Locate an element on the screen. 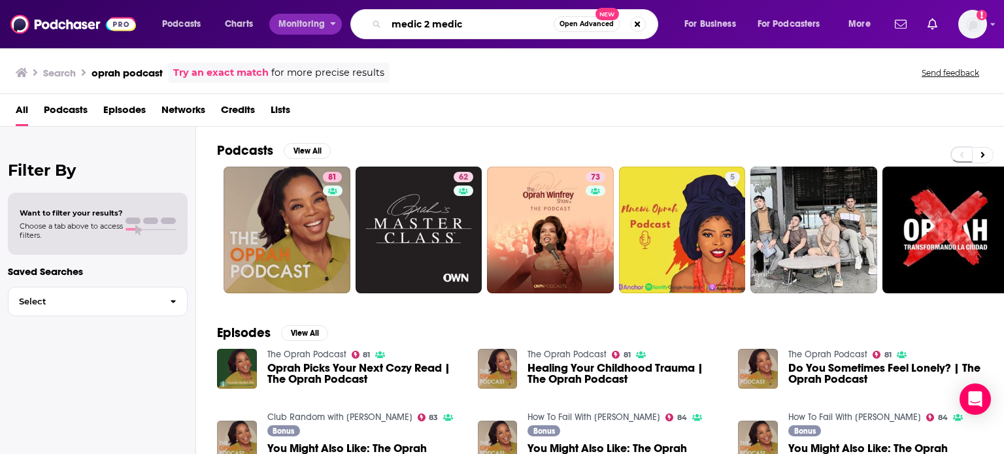 The height and width of the screenshot is (454, 1004). span: For Podcasters is located at coordinates (789, 24).